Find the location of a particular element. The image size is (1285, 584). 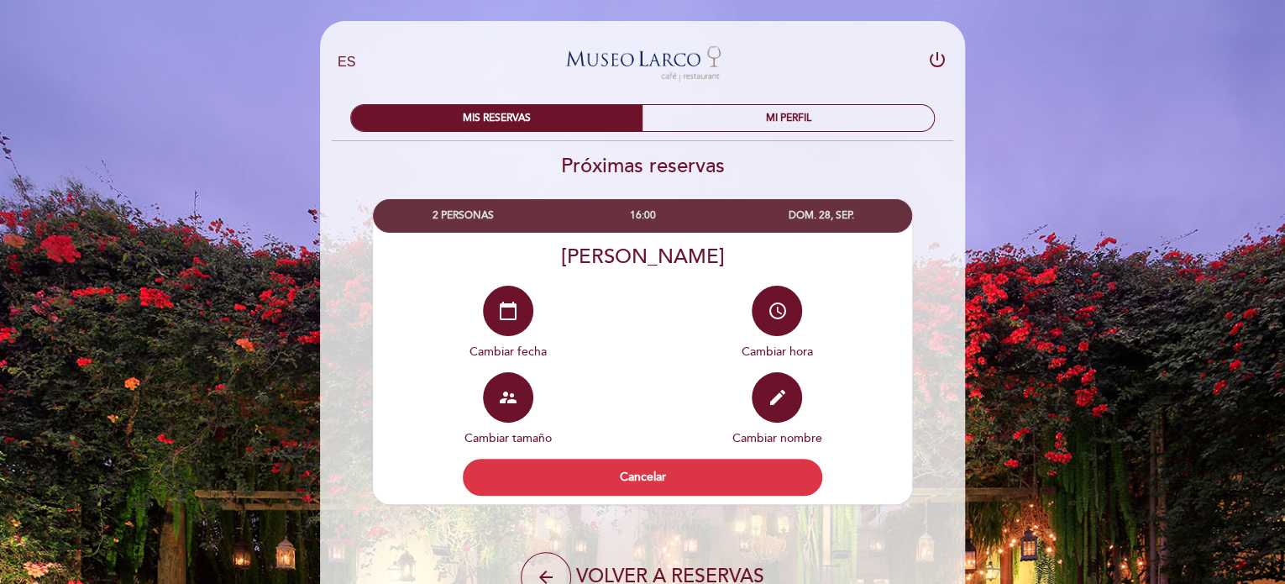

i: supervisor_account is located at coordinates (508, 397).